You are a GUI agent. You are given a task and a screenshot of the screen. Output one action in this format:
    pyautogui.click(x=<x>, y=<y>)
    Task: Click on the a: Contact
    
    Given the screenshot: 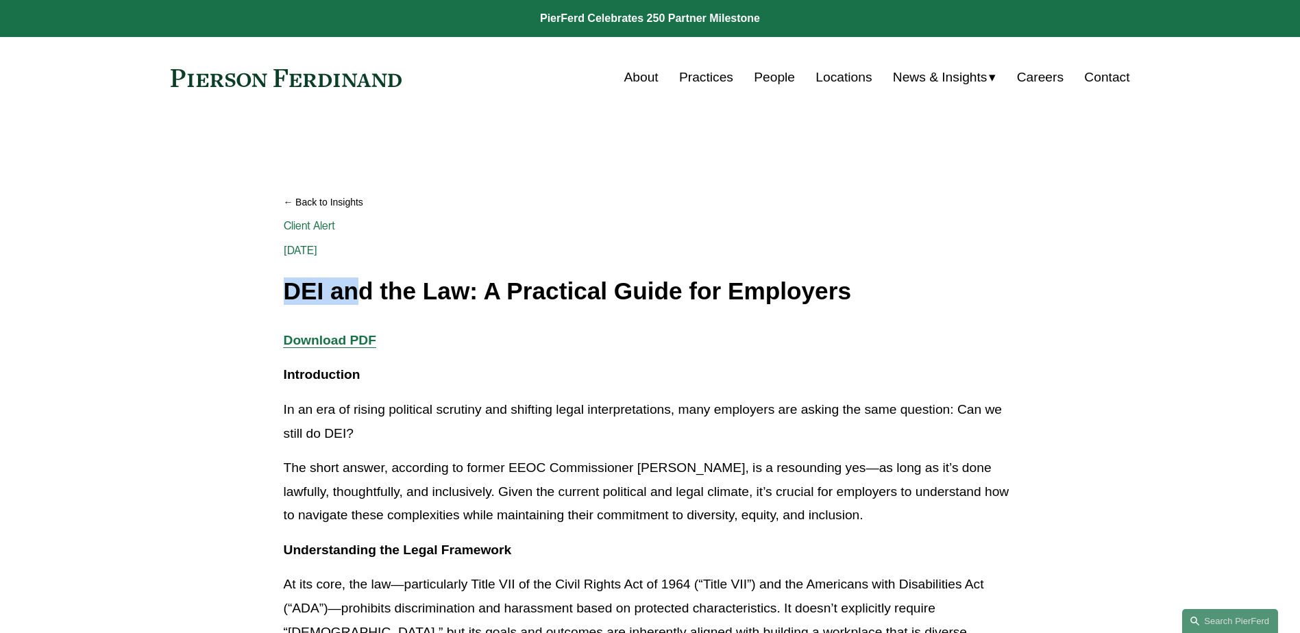 What is the action you would take?
    pyautogui.click(x=1107, y=77)
    